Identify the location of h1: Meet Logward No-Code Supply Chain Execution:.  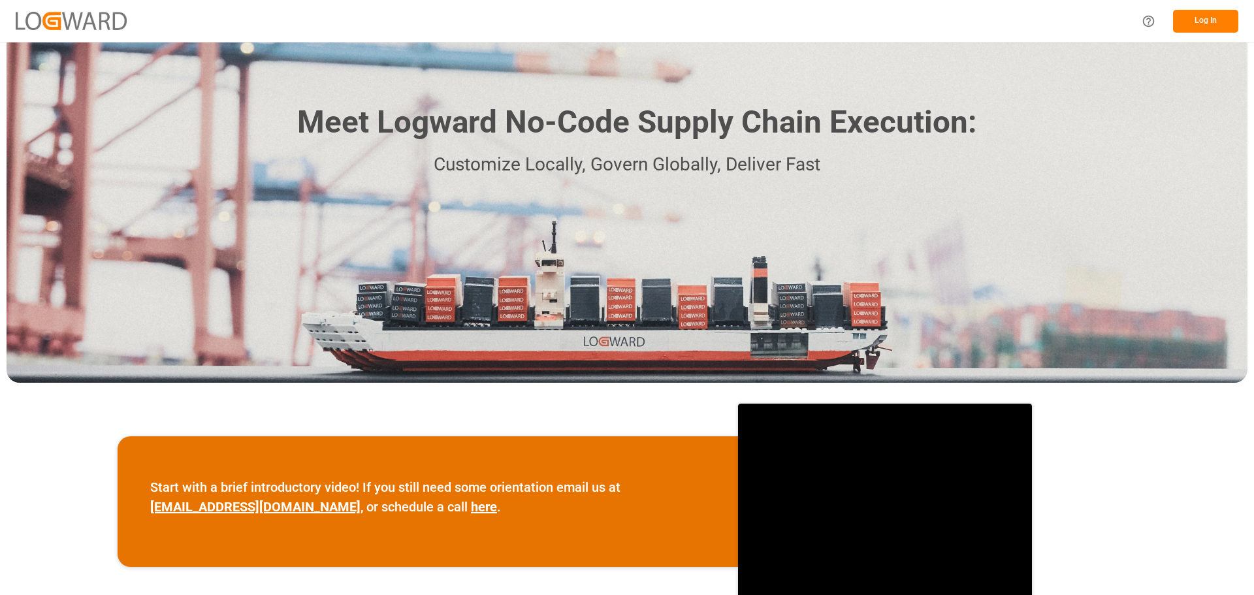
(637, 122).